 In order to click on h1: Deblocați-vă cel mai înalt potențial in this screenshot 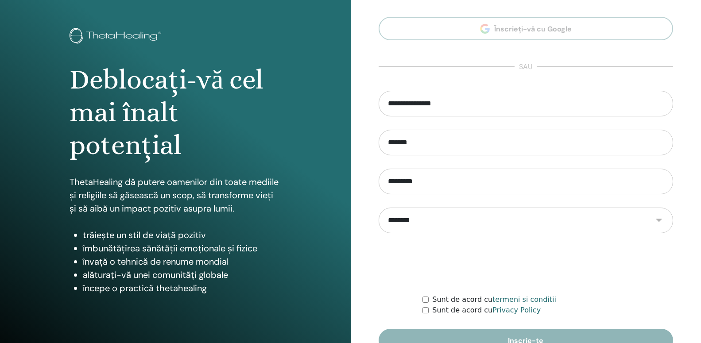, I will do `click(175, 112)`.